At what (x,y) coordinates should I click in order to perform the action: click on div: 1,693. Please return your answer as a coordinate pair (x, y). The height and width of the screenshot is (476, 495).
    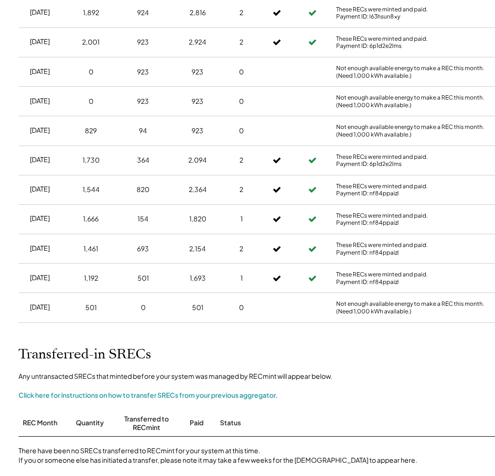
    Looking at the image, I should click on (198, 278).